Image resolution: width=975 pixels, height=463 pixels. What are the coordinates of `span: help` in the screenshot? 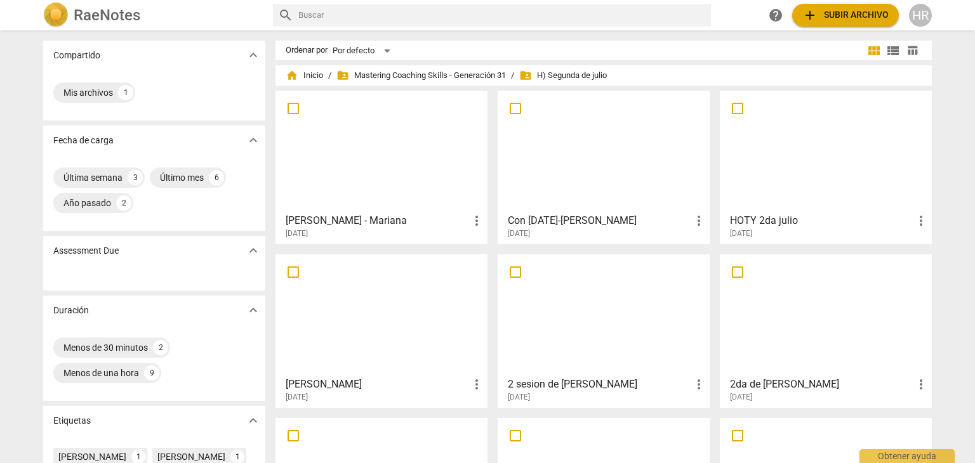 It's located at (775, 15).